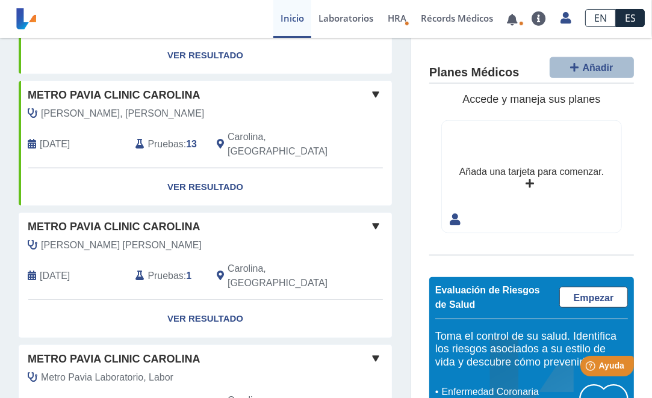 This screenshot has width=652, height=398. I want to click on span: Empezar, so click(593, 298).